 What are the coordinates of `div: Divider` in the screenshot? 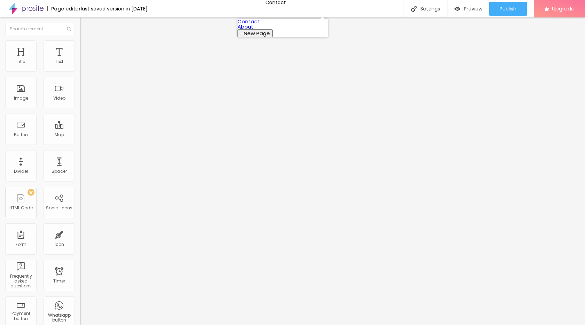 It's located at (21, 171).